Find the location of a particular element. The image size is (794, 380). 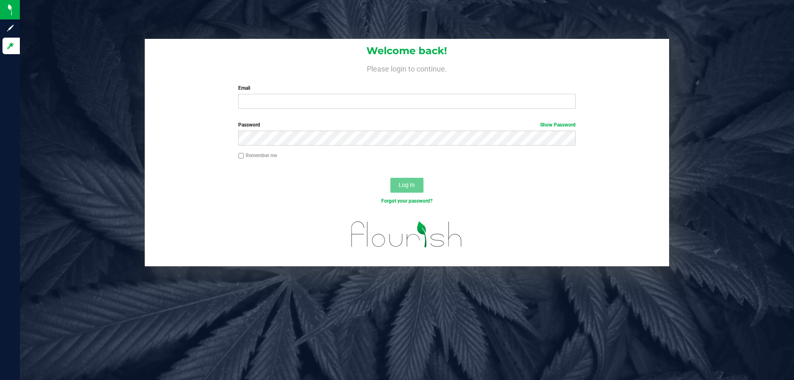

h1: Welcome back! is located at coordinates (407, 51).